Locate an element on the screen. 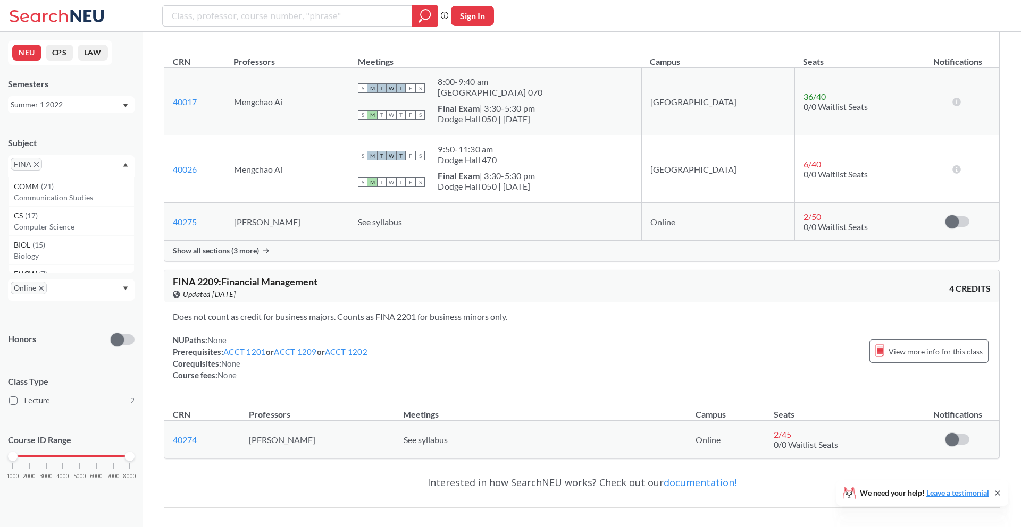 This screenshot has height=527, width=1021. span: 2 is located at coordinates (132, 401).